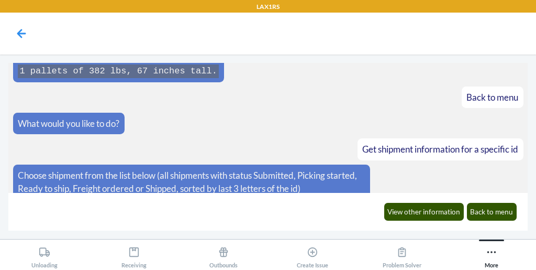  I want to click on button: View other information, so click(424, 212).